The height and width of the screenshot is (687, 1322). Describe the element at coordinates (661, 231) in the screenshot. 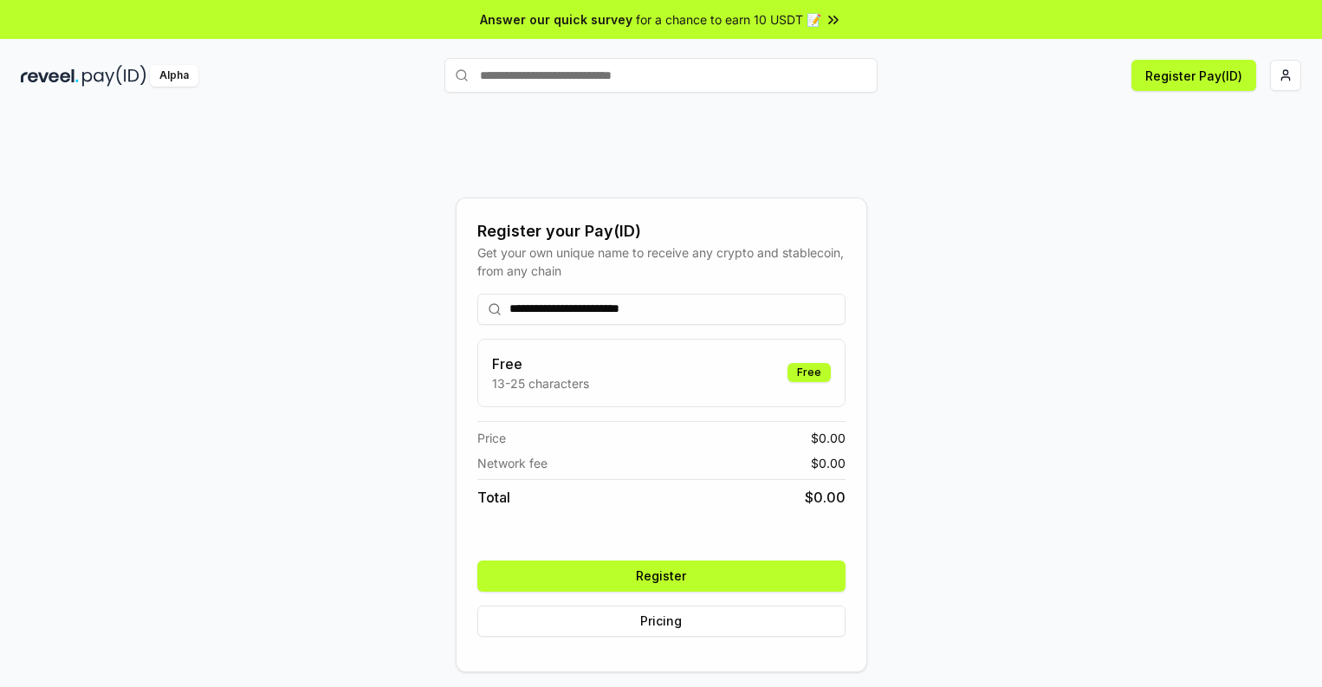

I see `div: Register your Pay(ID)` at that location.